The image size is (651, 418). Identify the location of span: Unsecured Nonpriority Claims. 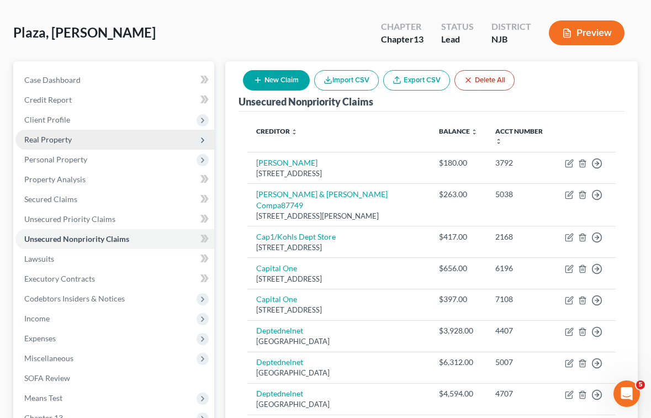
(77, 238).